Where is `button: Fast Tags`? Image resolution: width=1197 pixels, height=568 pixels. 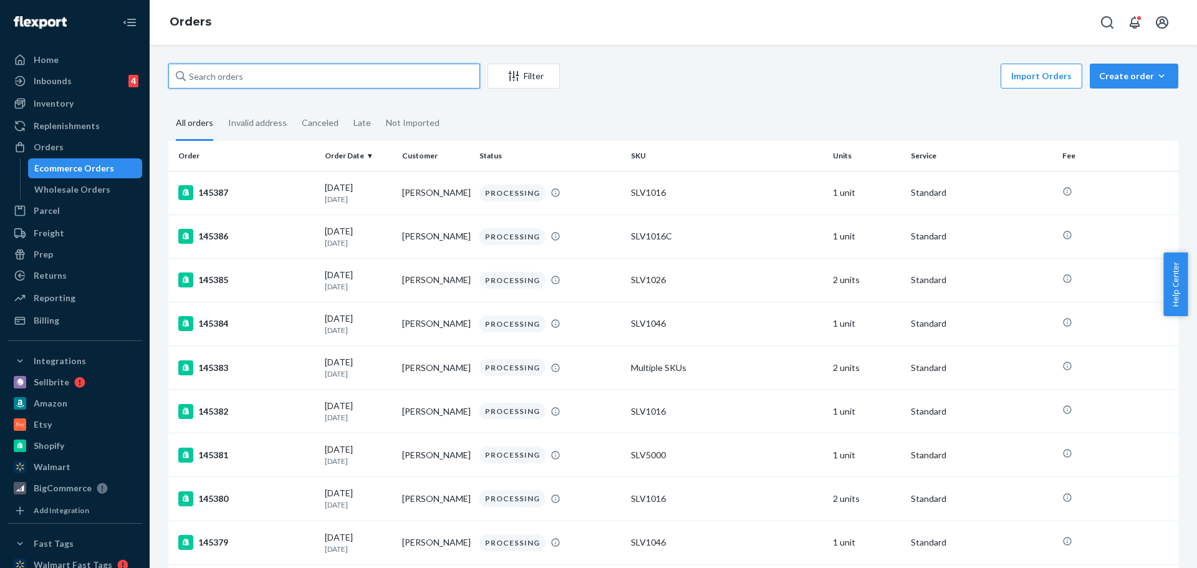 button: Fast Tags is located at coordinates (75, 544).